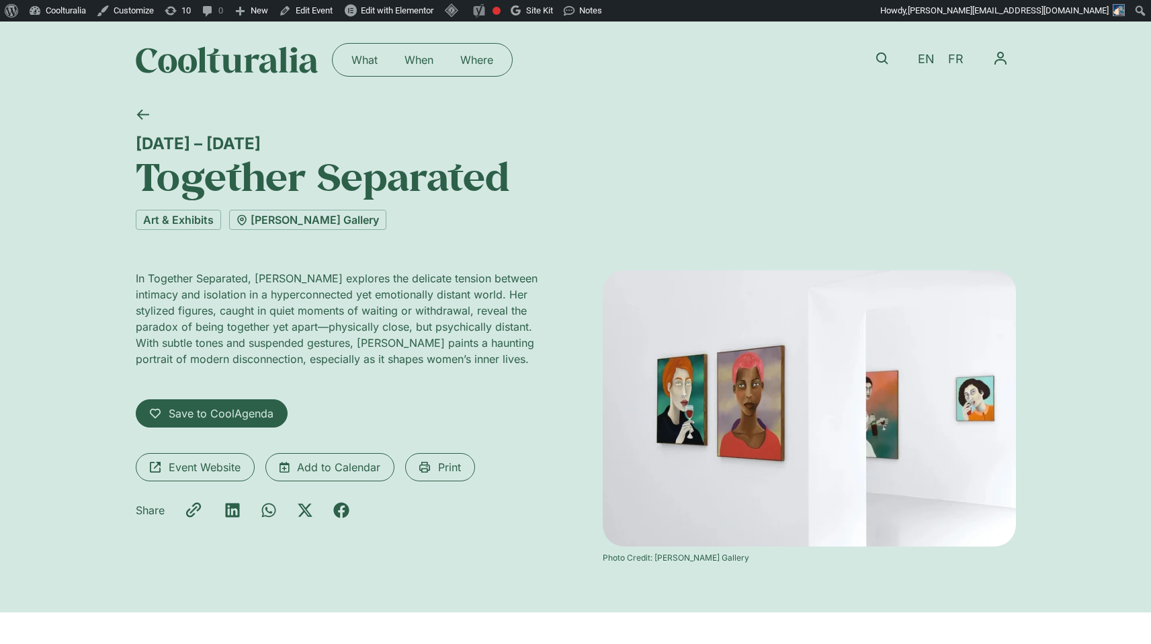 Image resolution: width=1151 pixels, height=644 pixels. What do you see at coordinates (576, 176) in the screenshot?
I see `h1: Together Separated` at bounding box center [576, 176].